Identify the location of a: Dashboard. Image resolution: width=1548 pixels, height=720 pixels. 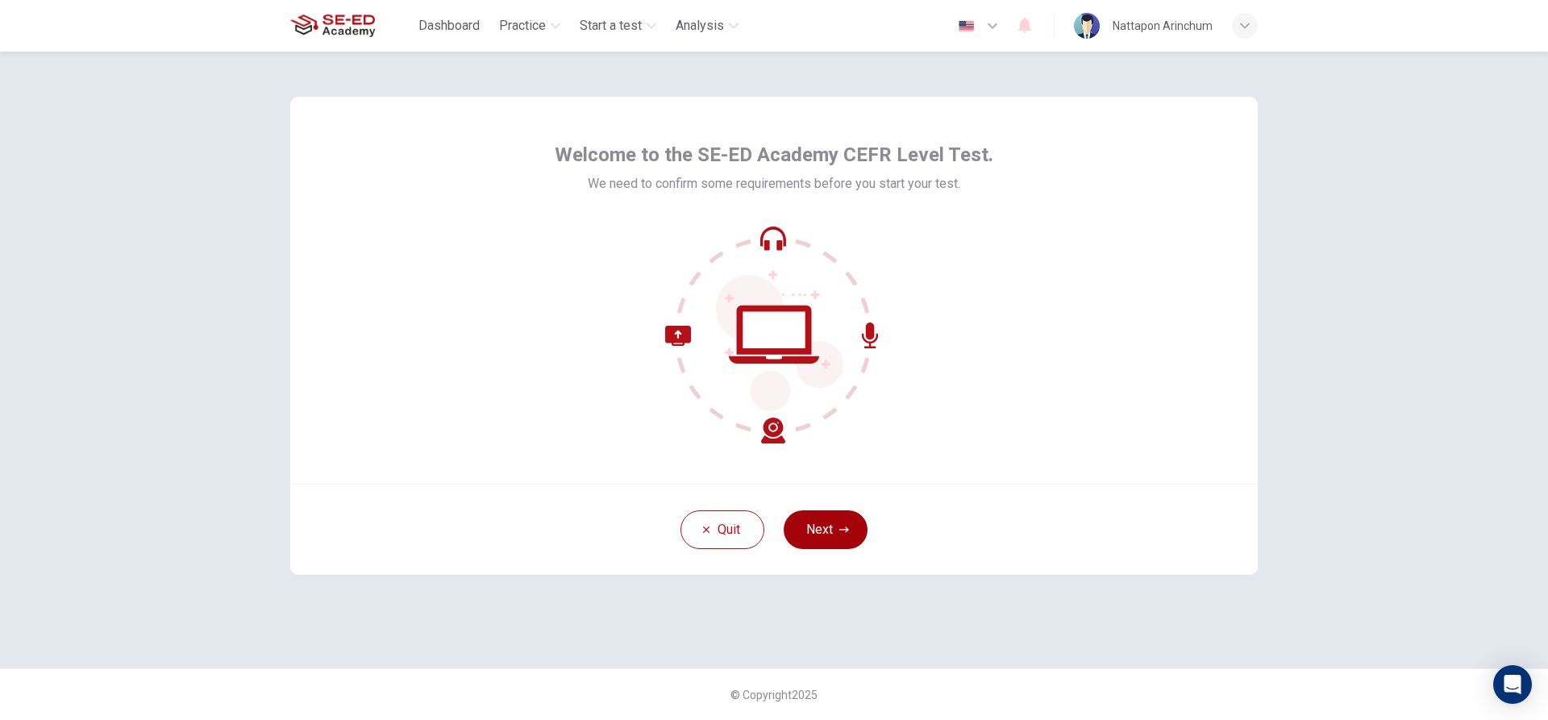
(449, 26).